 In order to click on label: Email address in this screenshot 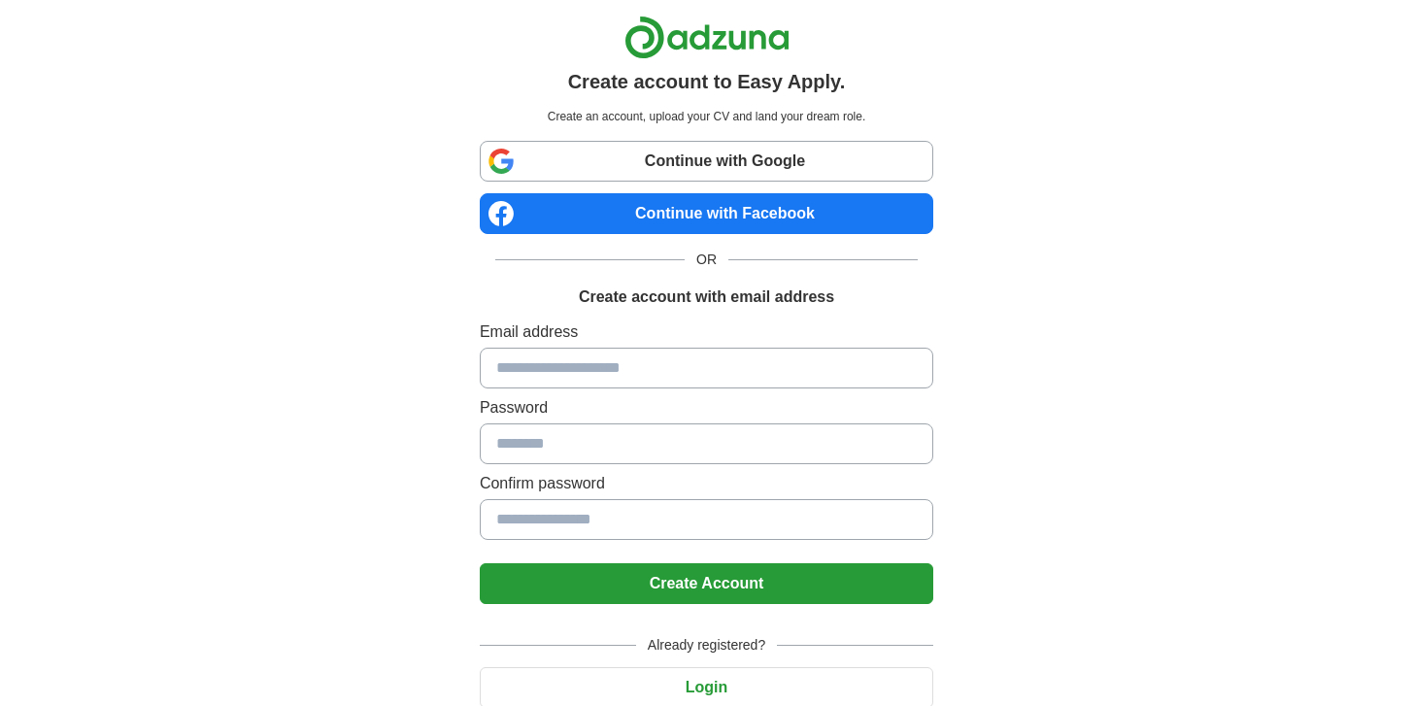, I will do `click(706, 332)`.